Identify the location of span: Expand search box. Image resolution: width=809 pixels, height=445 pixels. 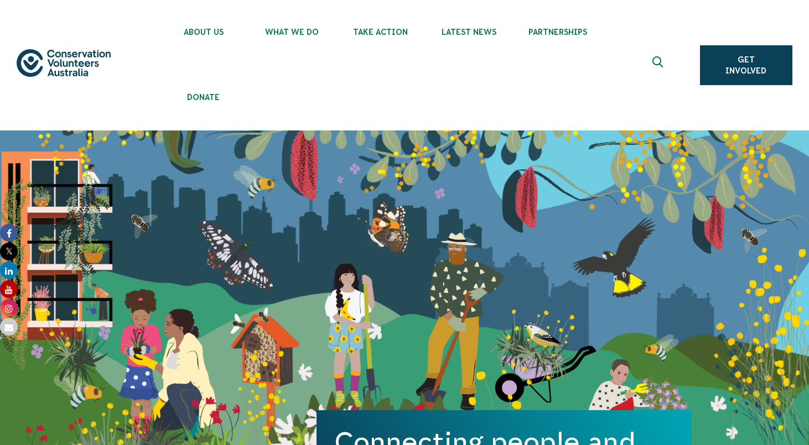
(658, 65).